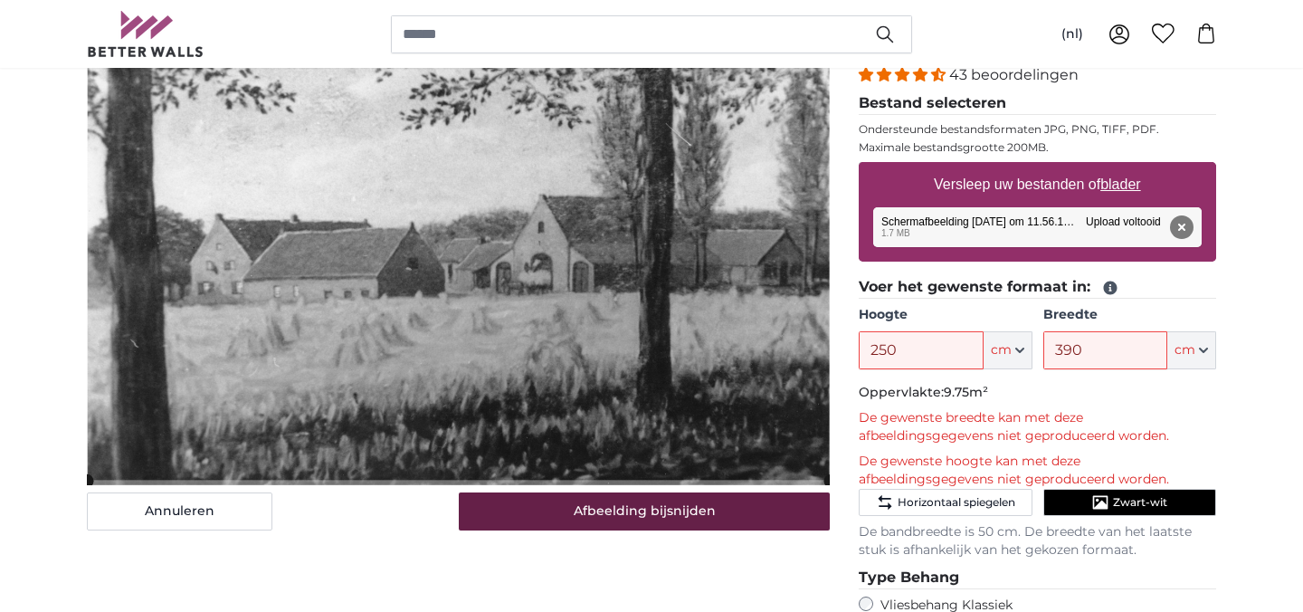 This screenshot has height=612, width=1303. What do you see at coordinates (1130, 502) in the screenshot?
I see `button: Zwart-wit` at bounding box center [1130, 502].